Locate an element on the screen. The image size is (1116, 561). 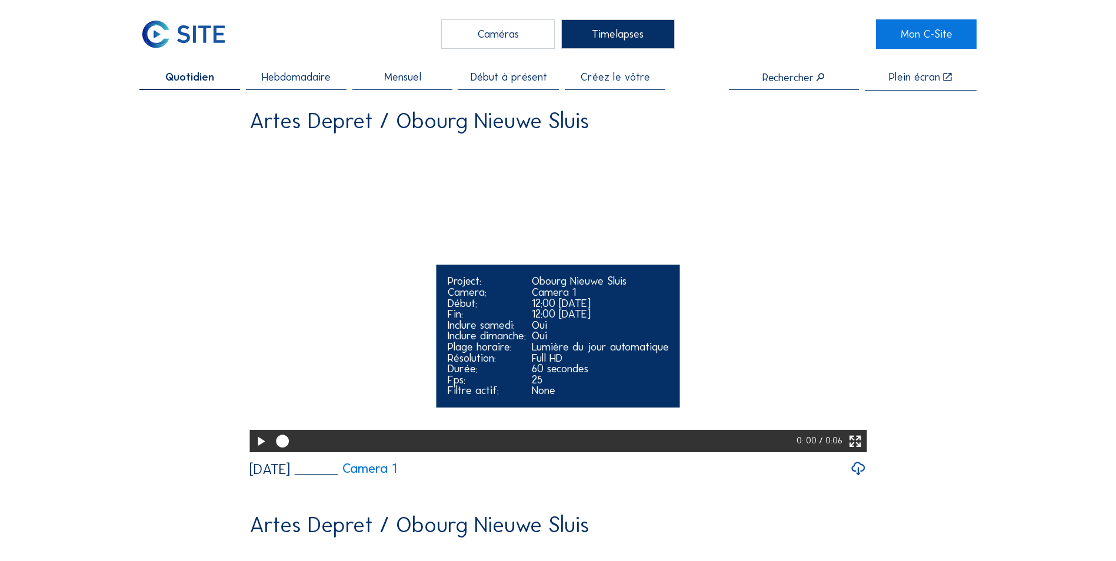
div: Fps: is located at coordinates (486, 380).